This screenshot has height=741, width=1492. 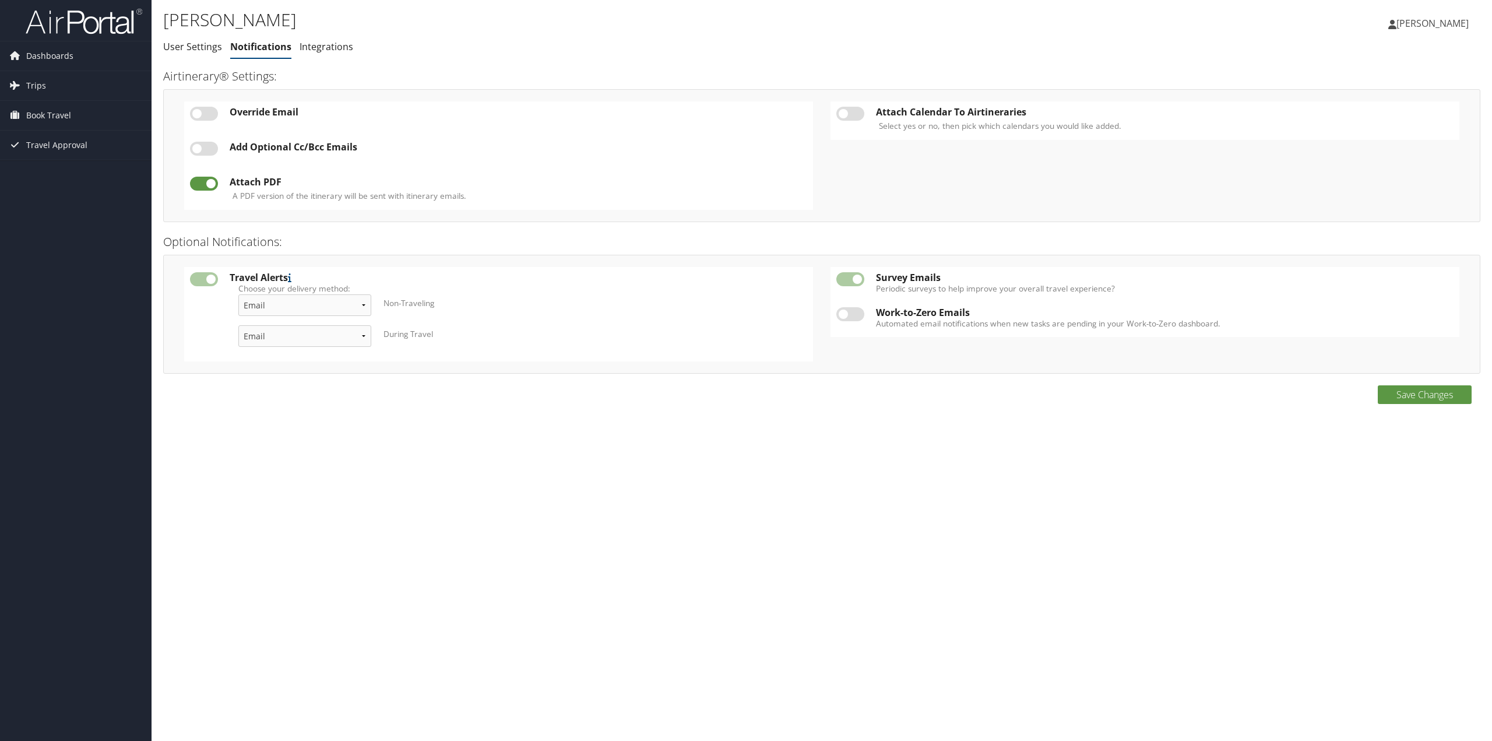 What do you see at coordinates (822, 76) in the screenshot?
I see `h3: Airtinerary® Settings:` at bounding box center [822, 76].